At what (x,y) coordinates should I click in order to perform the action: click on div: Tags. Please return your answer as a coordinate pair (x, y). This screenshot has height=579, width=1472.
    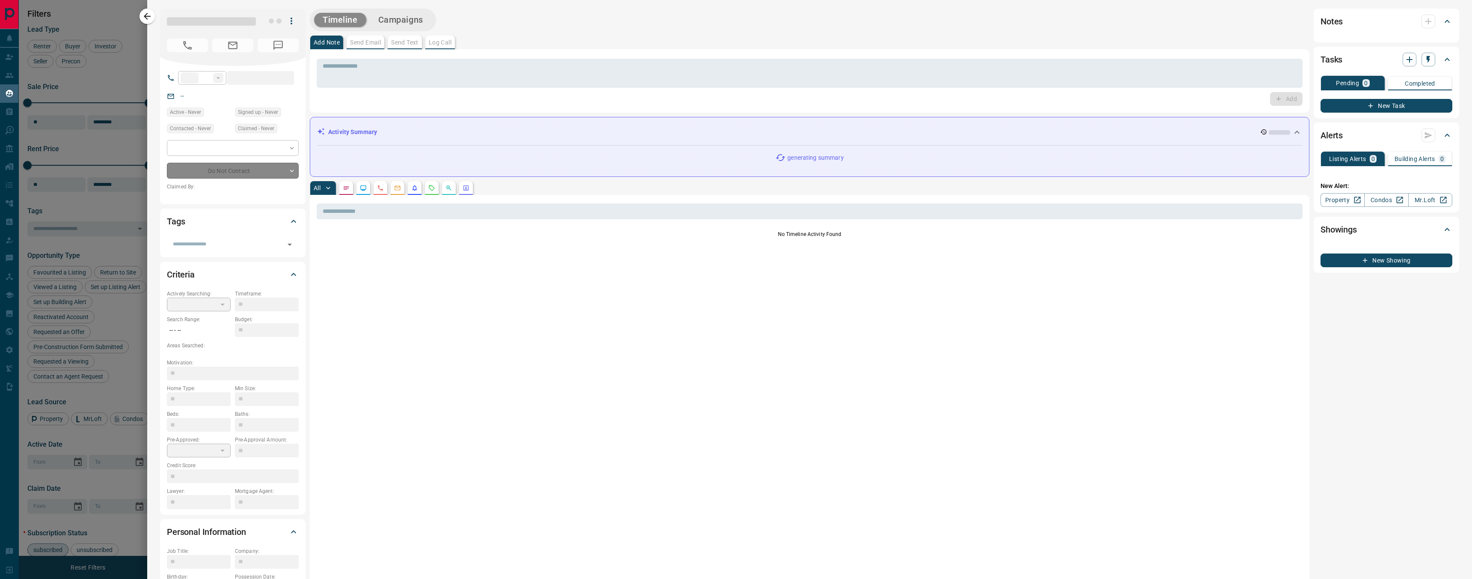
    Looking at the image, I should click on (233, 221).